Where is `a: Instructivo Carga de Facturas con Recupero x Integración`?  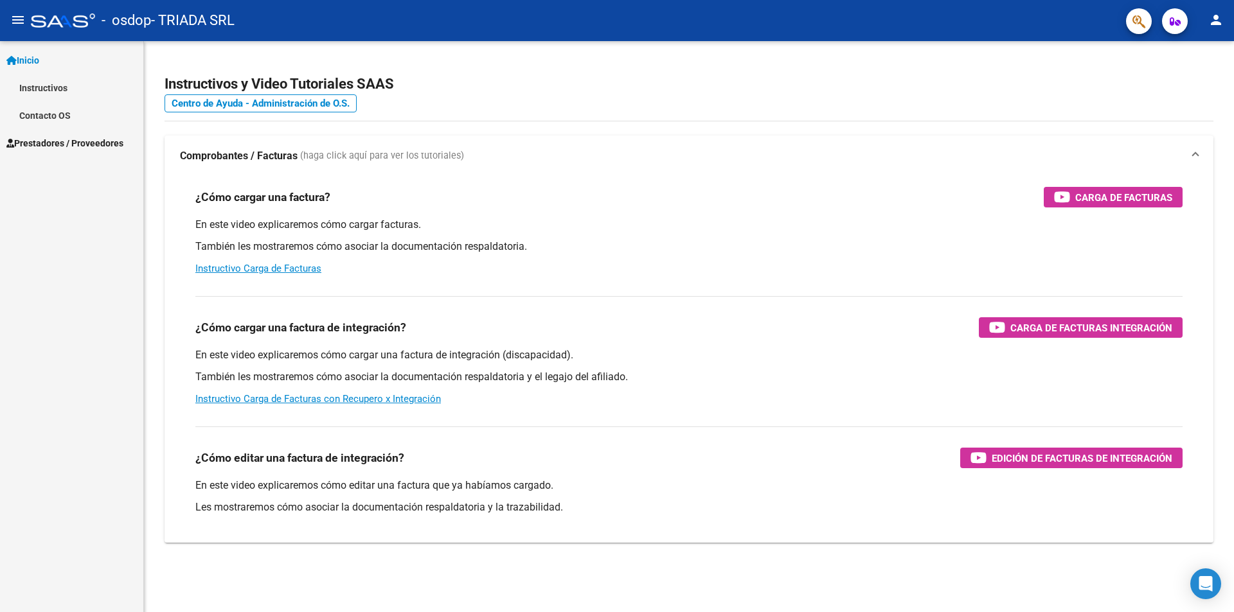
a: Instructivo Carga de Facturas con Recupero x Integración is located at coordinates (318, 399).